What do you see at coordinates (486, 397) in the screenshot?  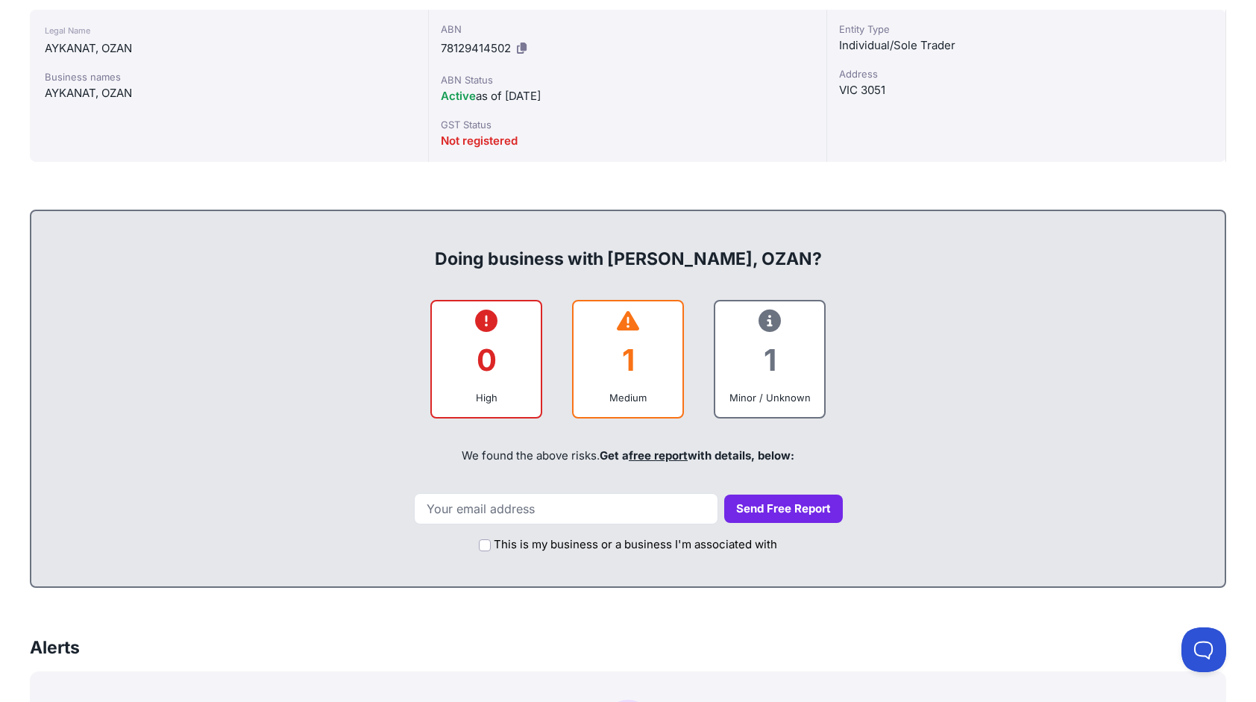 I see `div: High` at bounding box center [486, 397].